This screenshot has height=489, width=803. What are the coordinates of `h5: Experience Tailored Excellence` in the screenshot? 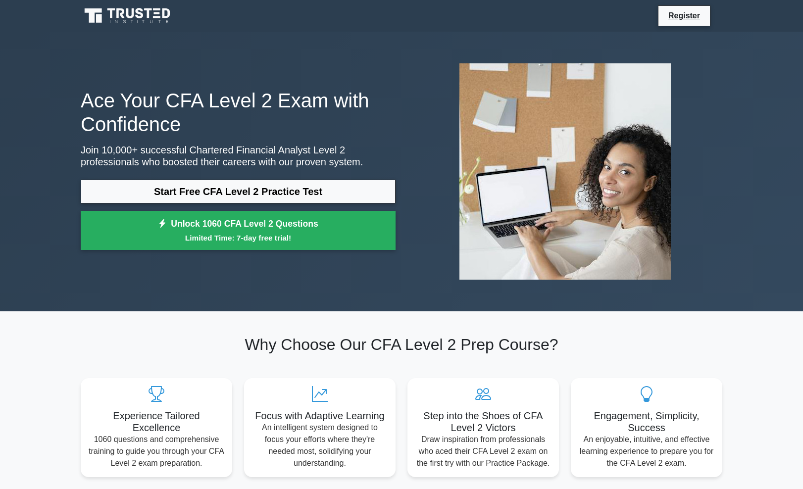 It's located at (156, 422).